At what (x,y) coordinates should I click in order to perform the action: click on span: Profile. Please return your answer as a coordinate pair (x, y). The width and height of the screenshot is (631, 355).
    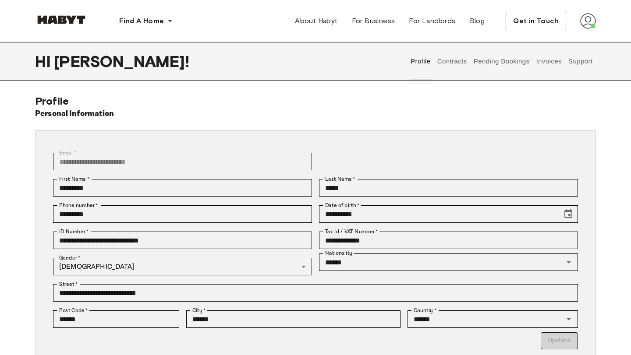
    Looking at the image, I should click on (52, 101).